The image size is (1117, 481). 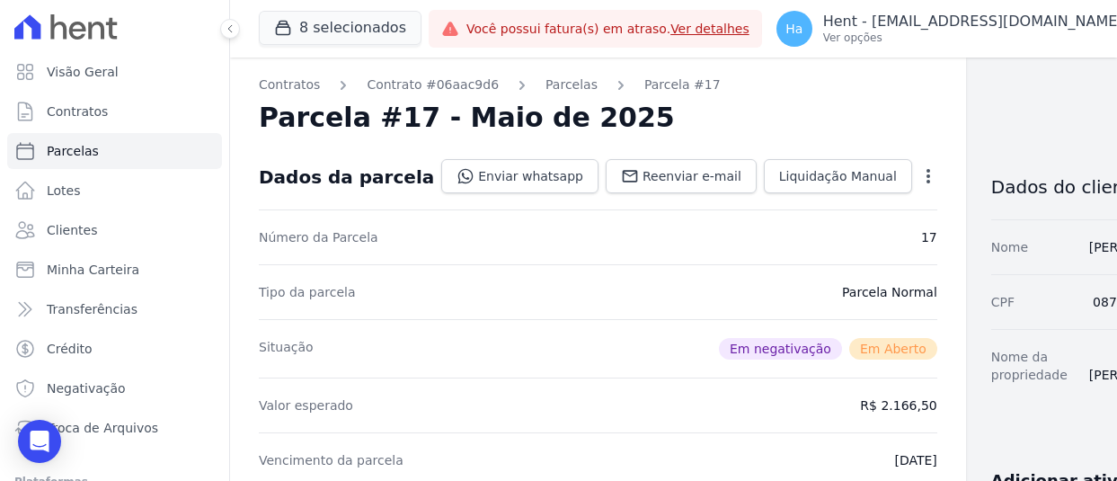 I want to click on dt: Nome da propriedade, so click(x=1032, y=366).